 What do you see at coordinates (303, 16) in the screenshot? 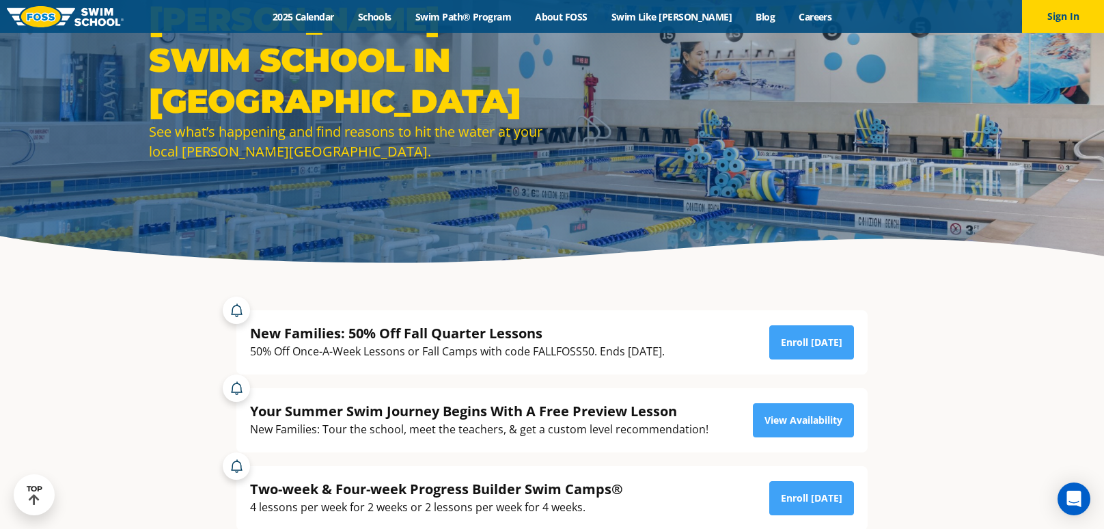
I see `a: 2025 Calendar` at bounding box center [303, 16].